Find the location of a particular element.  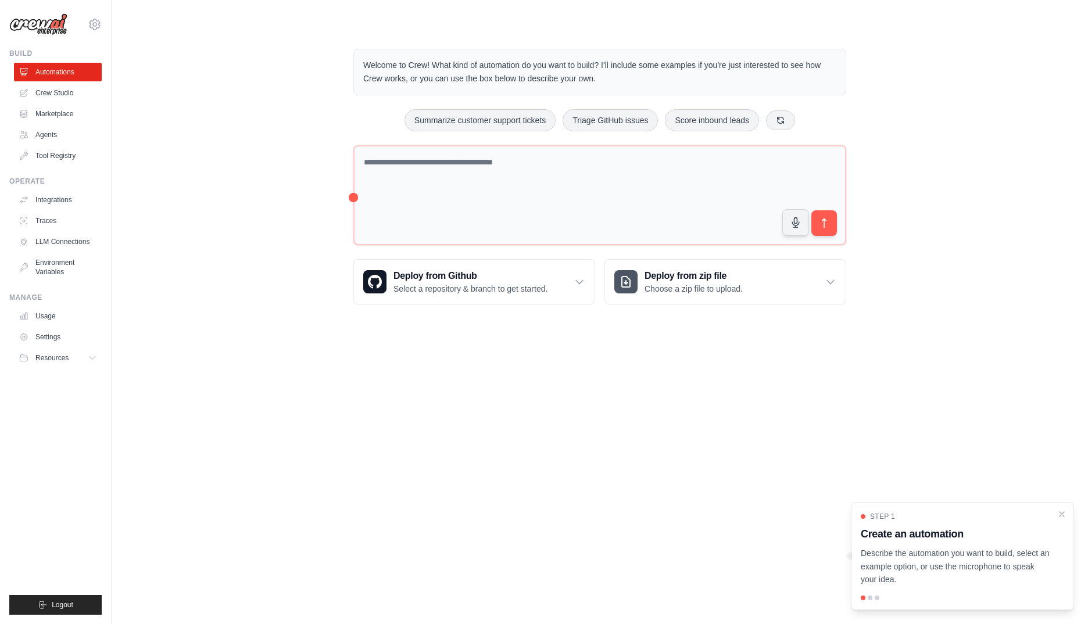

p: Choose a zip file to upload. is located at coordinates (693, 289).